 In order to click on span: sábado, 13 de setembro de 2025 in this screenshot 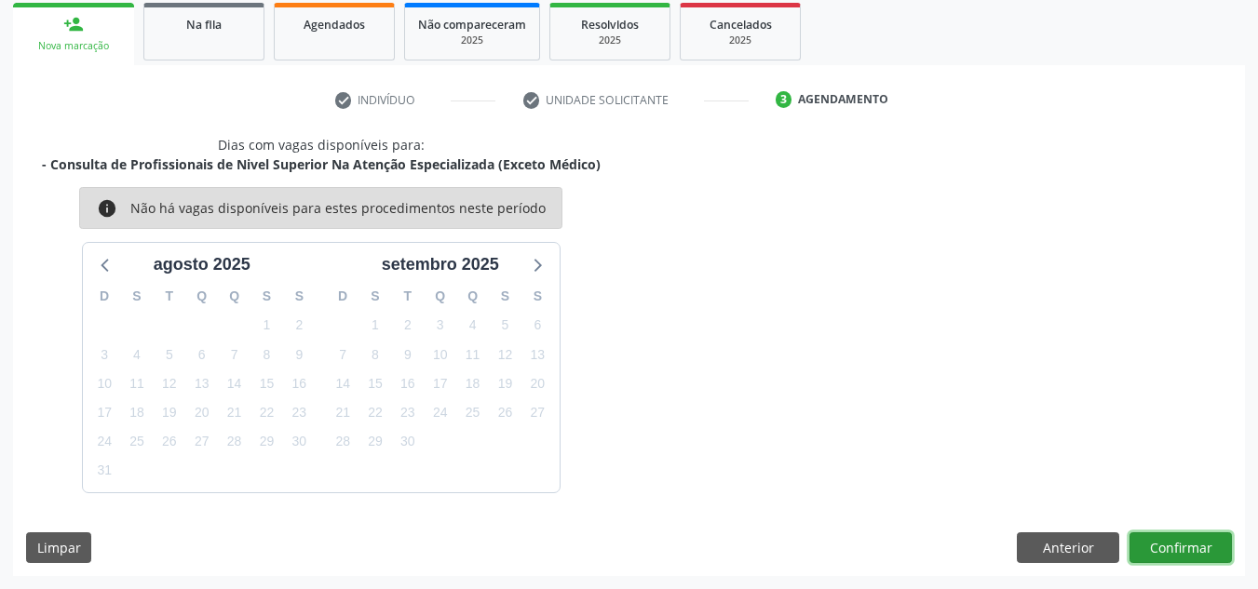, I will do `click(537, 355)`.